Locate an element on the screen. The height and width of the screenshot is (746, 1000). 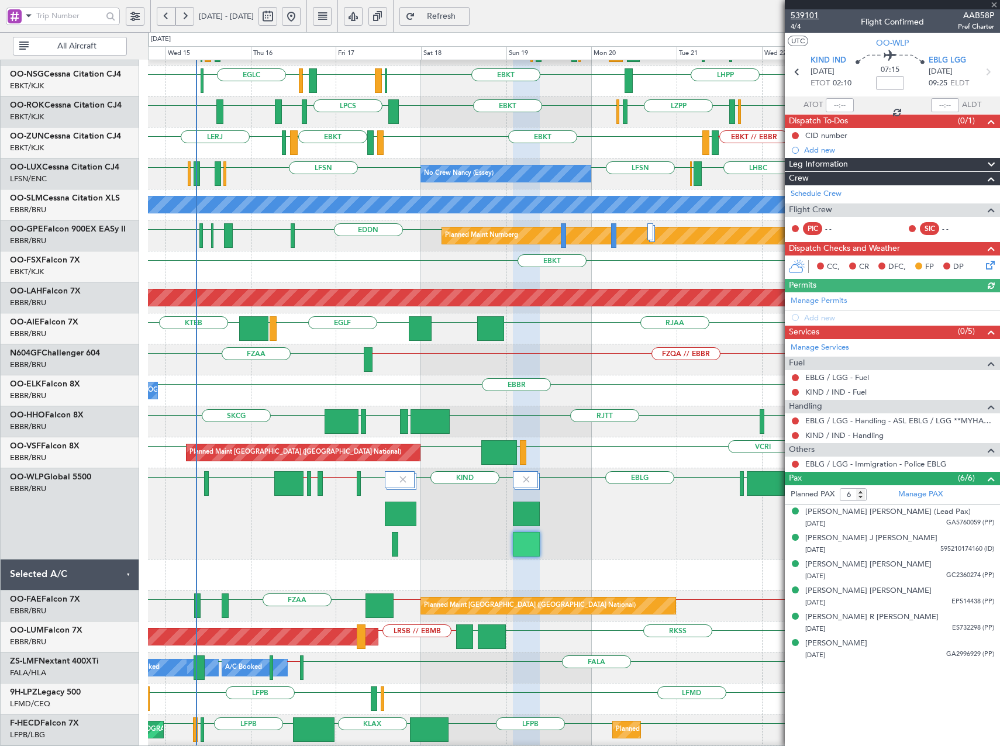
div: Sun 19 is located at coordinates (549, 53).